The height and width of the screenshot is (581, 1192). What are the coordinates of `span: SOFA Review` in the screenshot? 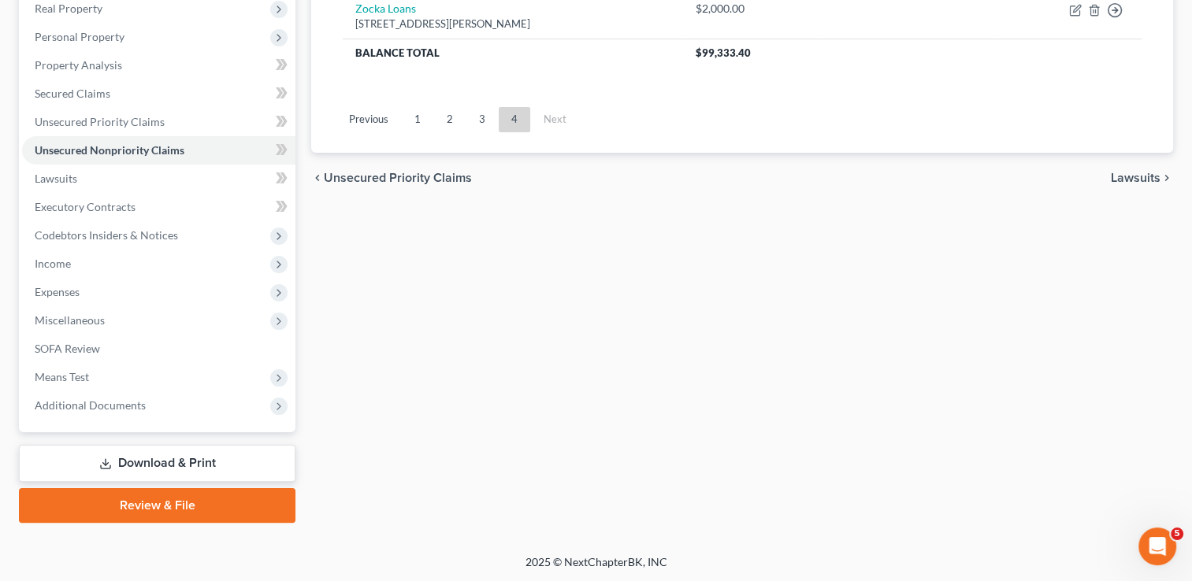 It's located at (67, 348).